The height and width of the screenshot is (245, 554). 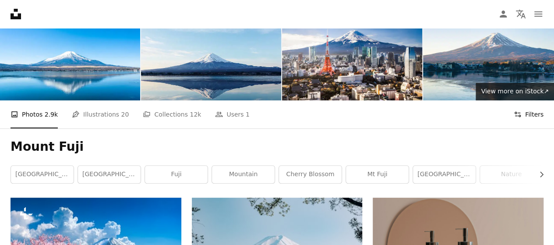 I want to click on a: Home — Unsplash, so click(x=16, y=14).